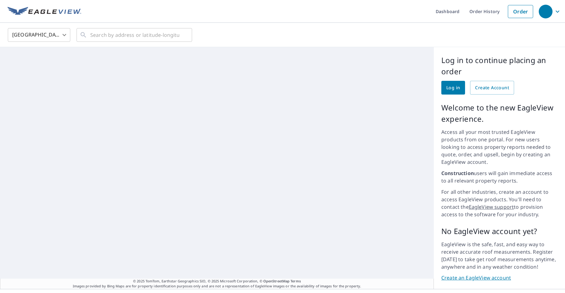 The image size is (565, 293). I want to click on span: Create Account, so click(492, 88).